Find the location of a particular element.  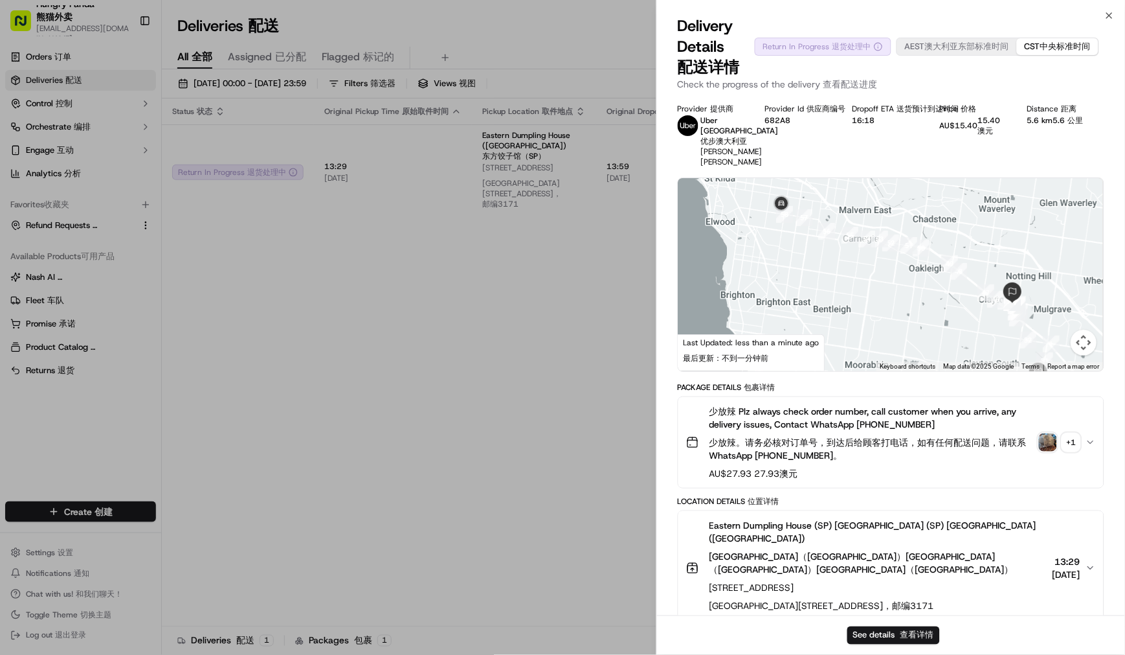

span: 15.40澳元 is located at coordinates (989, 126).